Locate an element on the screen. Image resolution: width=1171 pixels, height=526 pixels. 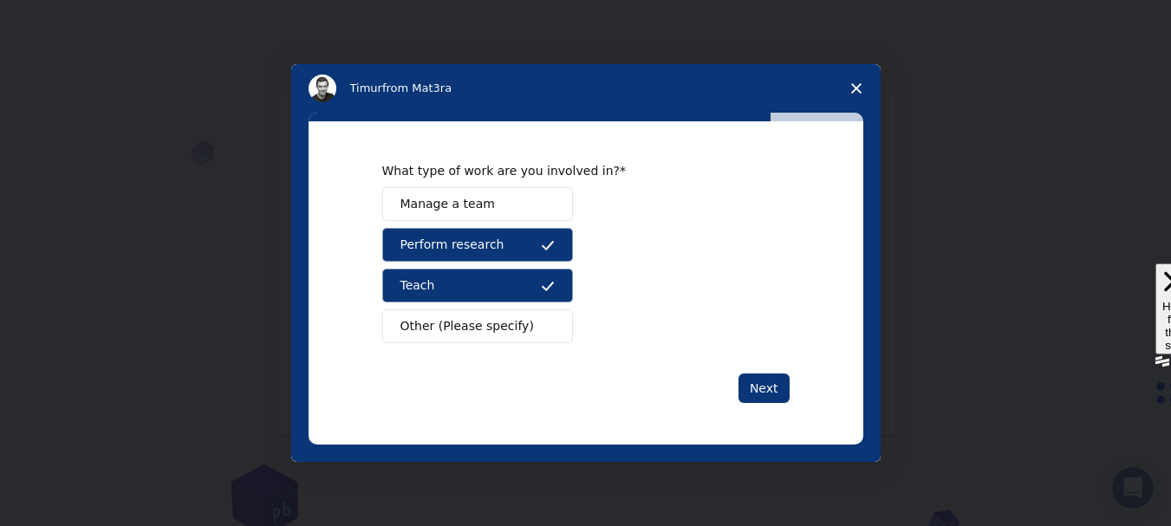
span: Teach is located at coordinates (418, 285).